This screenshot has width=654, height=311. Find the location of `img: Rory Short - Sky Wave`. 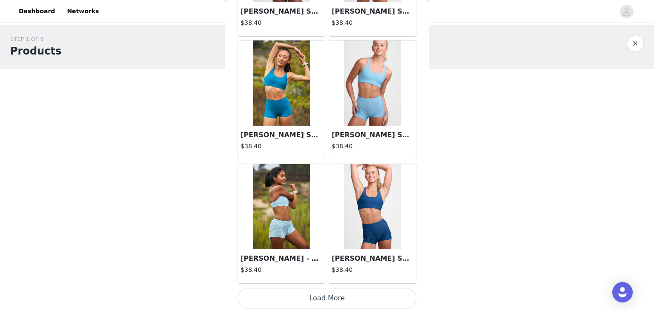

img: Rory Short - Sky Wave is located at coordinates (281, 206).